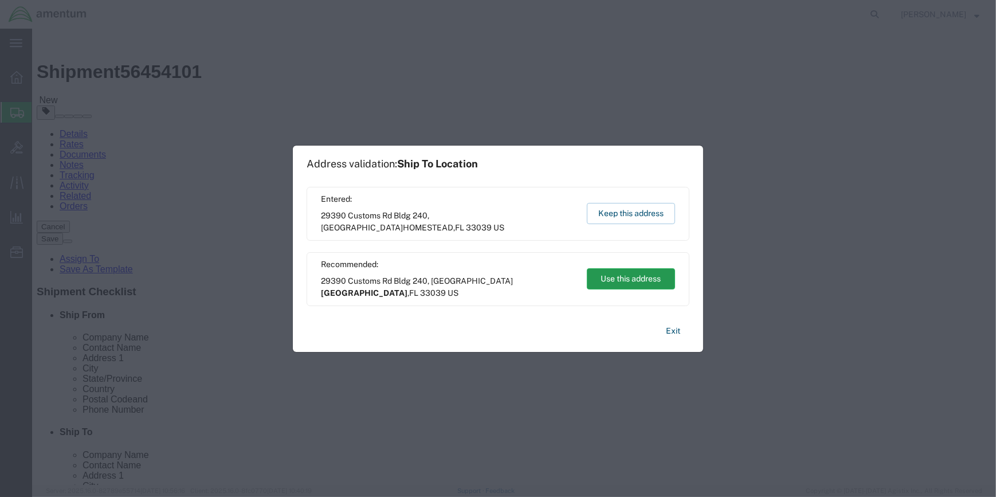  What do you see at coordinates (631, 278) in the screenshot?
I see `button: Use this address` at bounding box center [631, 278].